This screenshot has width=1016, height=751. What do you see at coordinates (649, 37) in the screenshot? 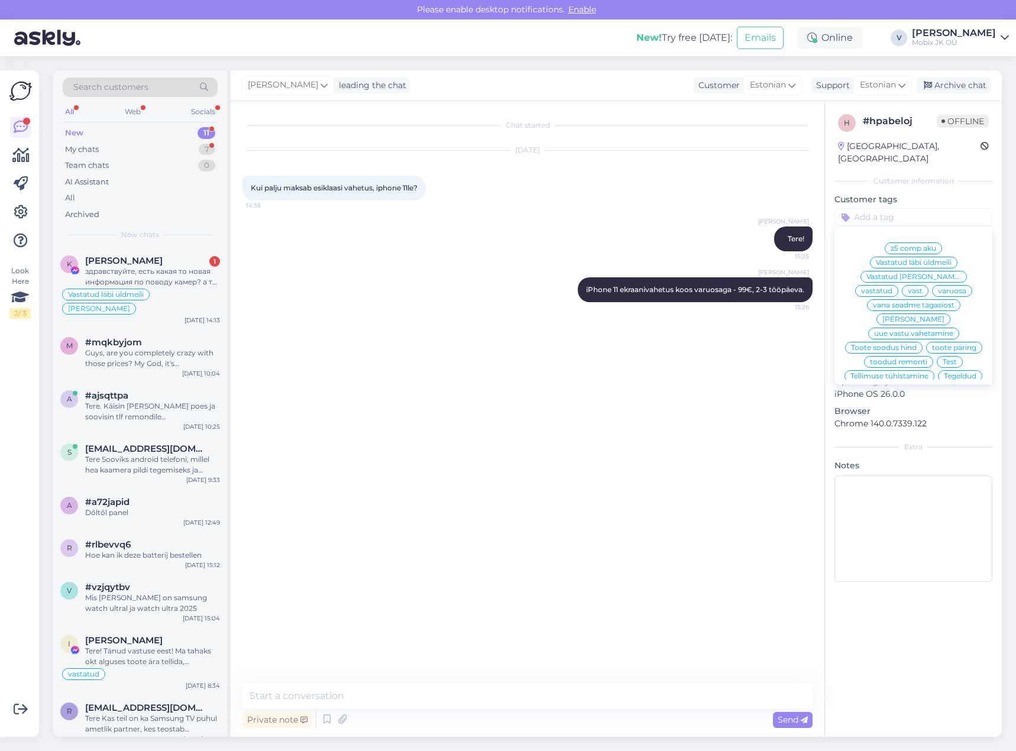
I see `b: New!` at bounding box center [649, 37].